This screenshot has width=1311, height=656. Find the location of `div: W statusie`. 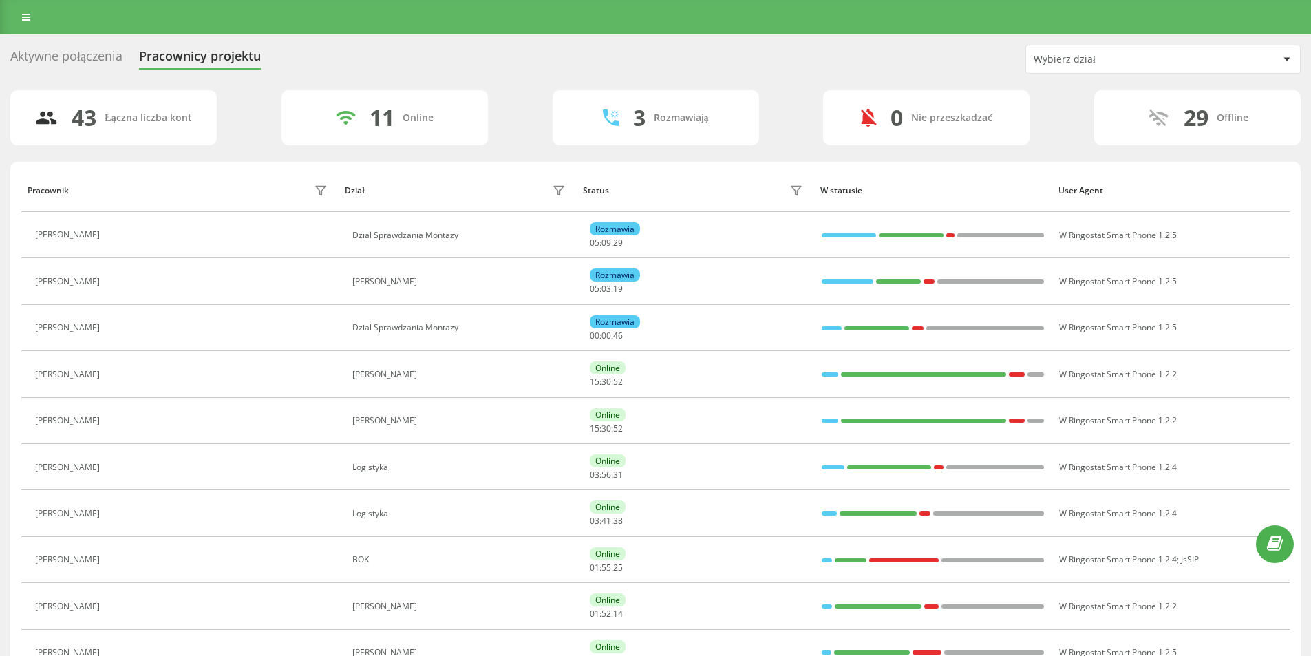

div: W statusie is located at coordinates (933, 191).